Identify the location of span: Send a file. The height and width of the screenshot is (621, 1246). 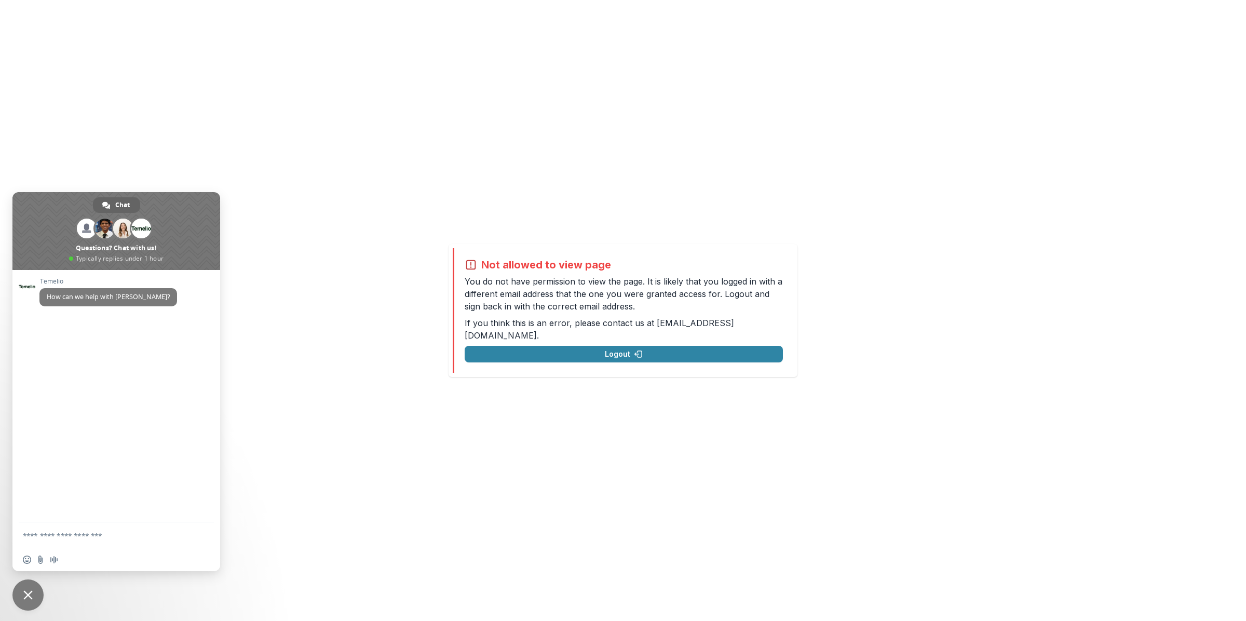
(40, 560).